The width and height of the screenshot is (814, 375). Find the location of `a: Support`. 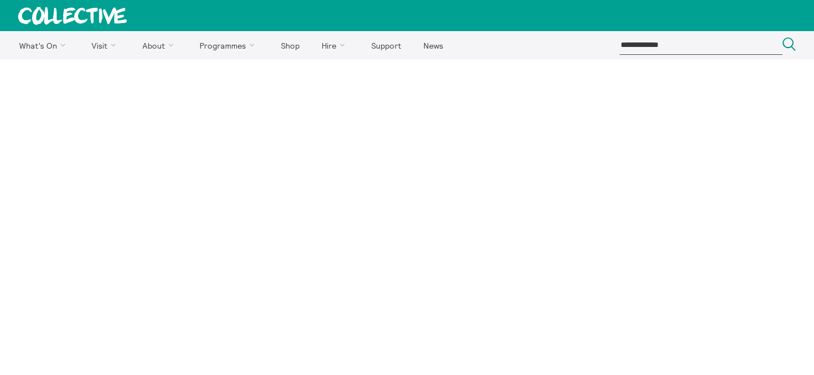

a: Support is located at coordinates (386, 45).